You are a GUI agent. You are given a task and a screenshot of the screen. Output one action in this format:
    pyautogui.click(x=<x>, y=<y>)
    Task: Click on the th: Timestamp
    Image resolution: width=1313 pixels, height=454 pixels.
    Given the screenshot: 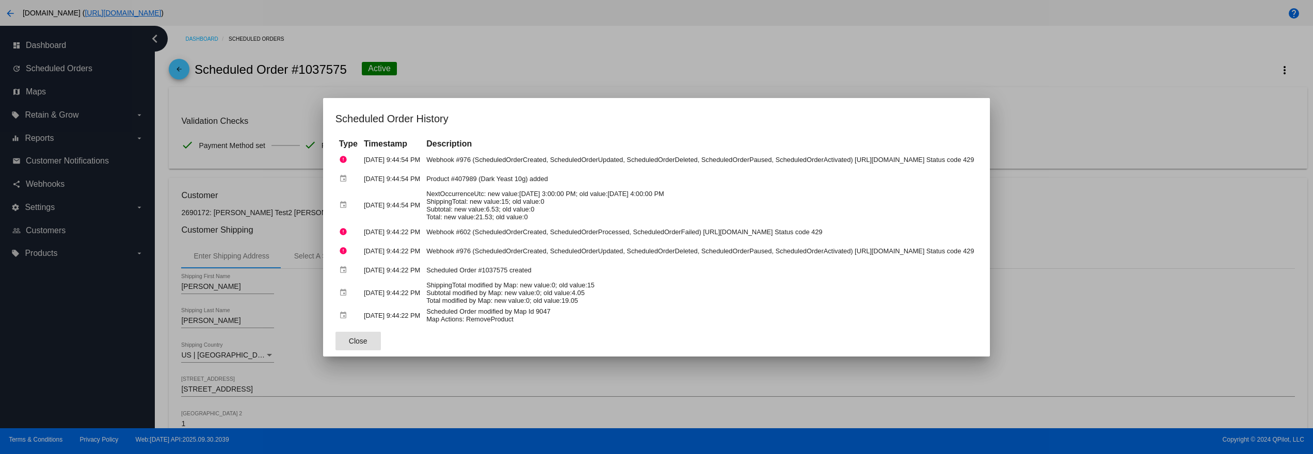 What is the action you would take?
    pyautogui.click(x=392, y=144)
    